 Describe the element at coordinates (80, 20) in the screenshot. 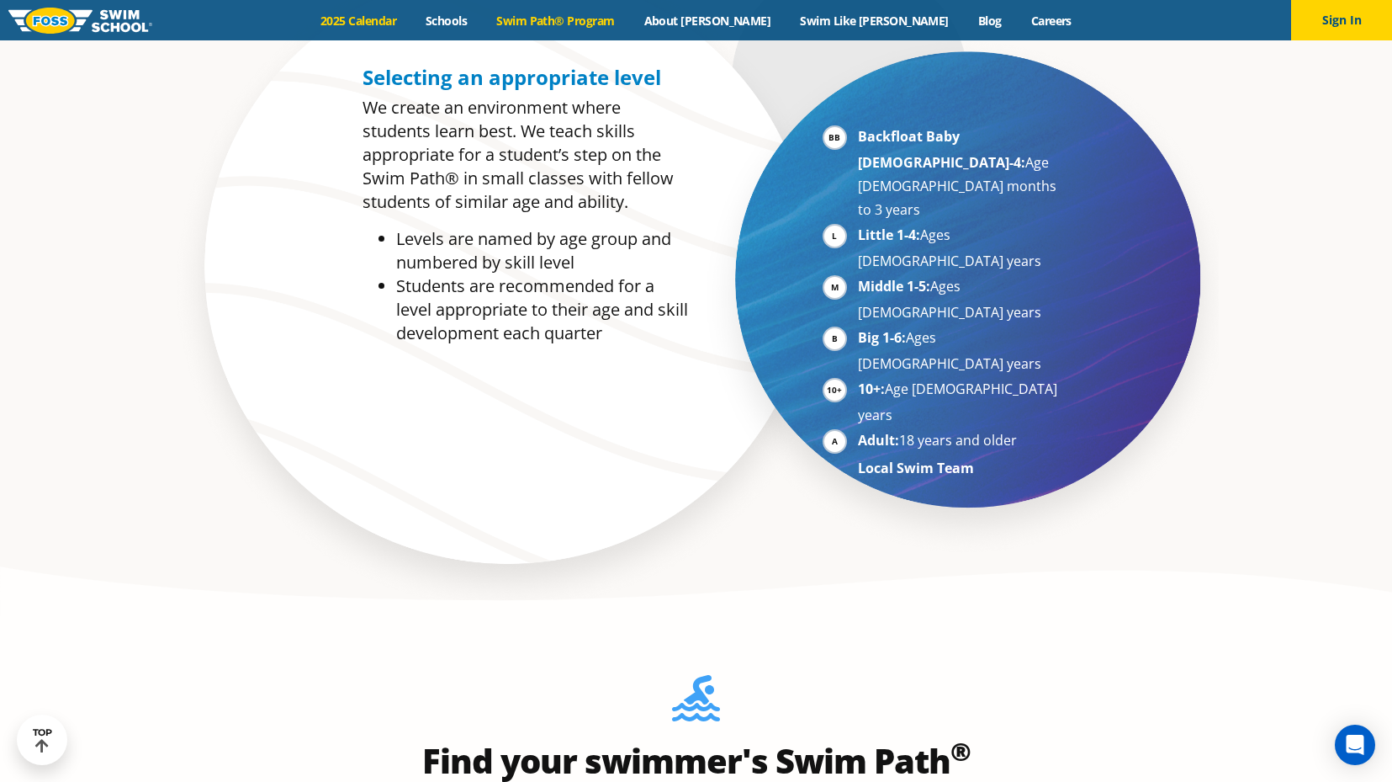

I see `img: FOSS Swim School Logo` at that location.